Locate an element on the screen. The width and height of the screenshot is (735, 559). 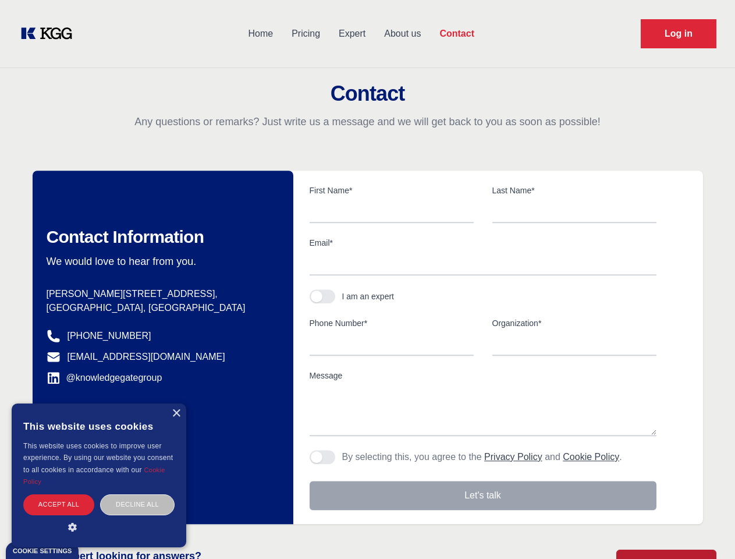
div: Decline all is located at coordinates (137, 504).